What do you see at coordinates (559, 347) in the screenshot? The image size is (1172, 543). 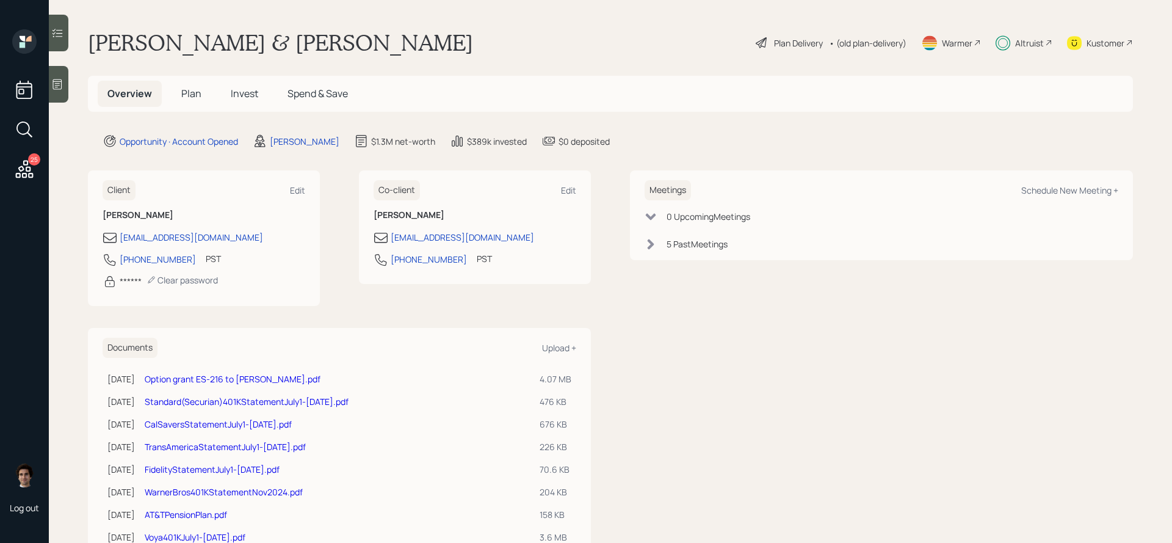 I see `div: Upload +` at bounding box center [559, 347].